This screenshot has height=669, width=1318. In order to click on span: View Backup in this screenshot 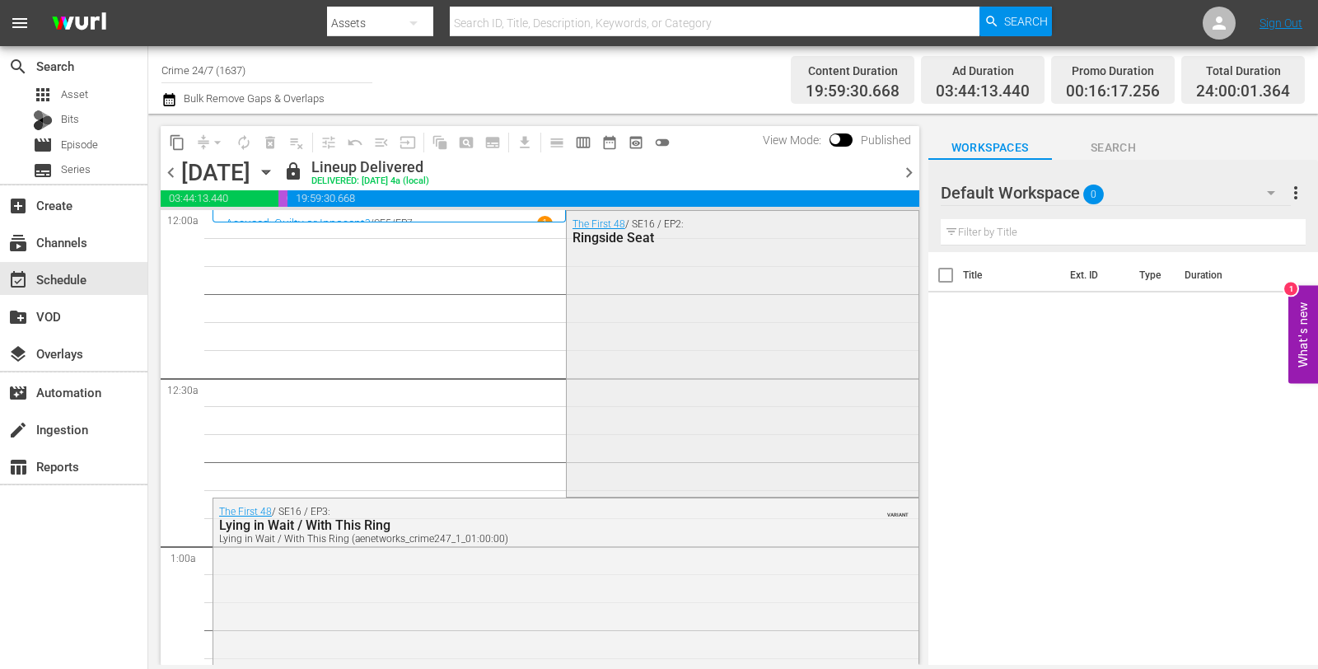, I will do `click(636, 143)`.